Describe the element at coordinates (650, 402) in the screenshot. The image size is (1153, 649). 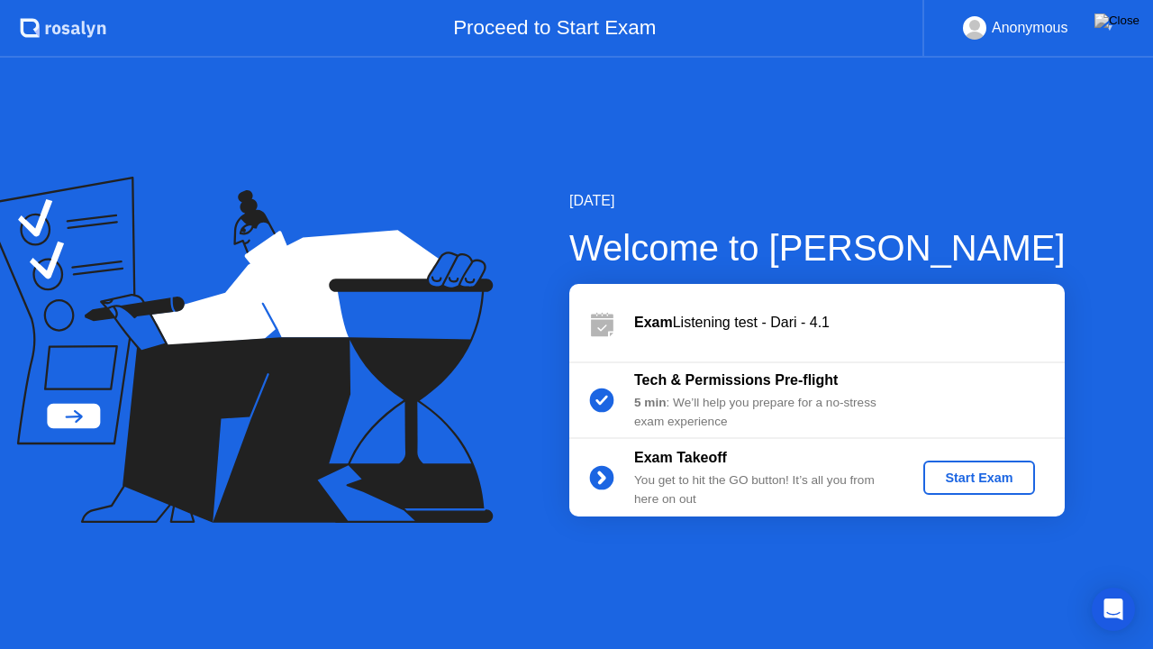
I see `b: 5 min` at that location.